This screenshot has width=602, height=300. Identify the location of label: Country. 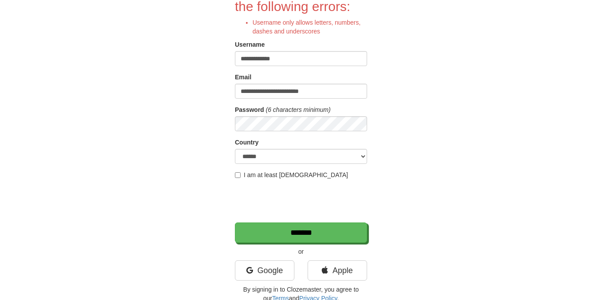
(247, 142).